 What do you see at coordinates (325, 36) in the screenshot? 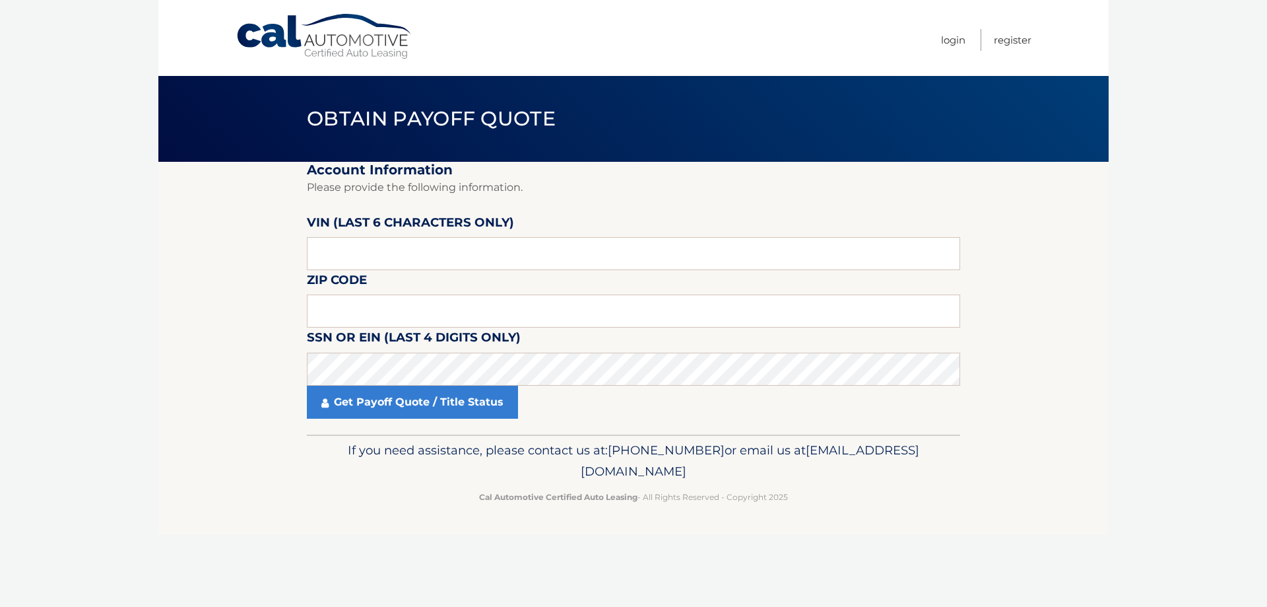
I see `a: Cal Automotive` at bounding box center [325, 36].